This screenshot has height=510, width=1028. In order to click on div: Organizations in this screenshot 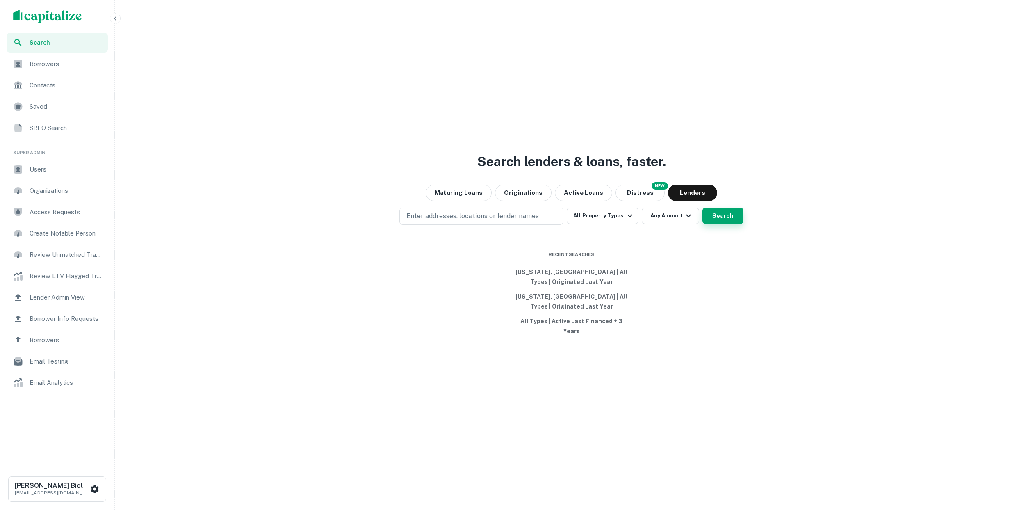, I will do `click(57, 191)`.